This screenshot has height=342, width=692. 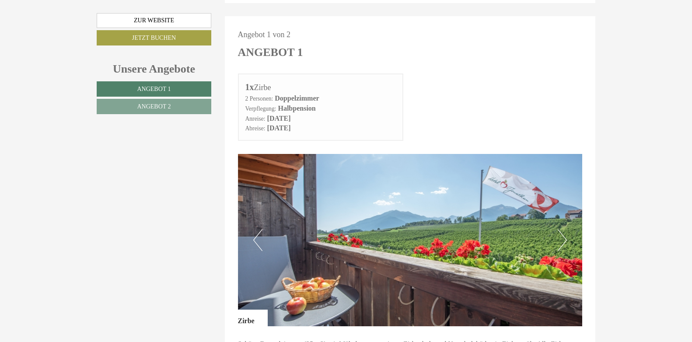 What do you see at coordinates (258, 240) in the screenshot?
I see `button: Previous` at bounding box center [258, 240].